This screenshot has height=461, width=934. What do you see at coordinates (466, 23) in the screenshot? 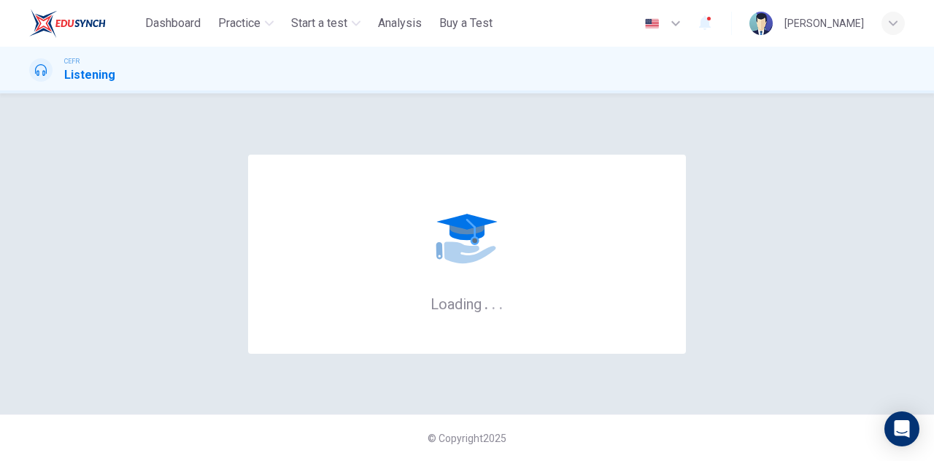
I see `span: Buy a Test` at bounding box center [466, 23].